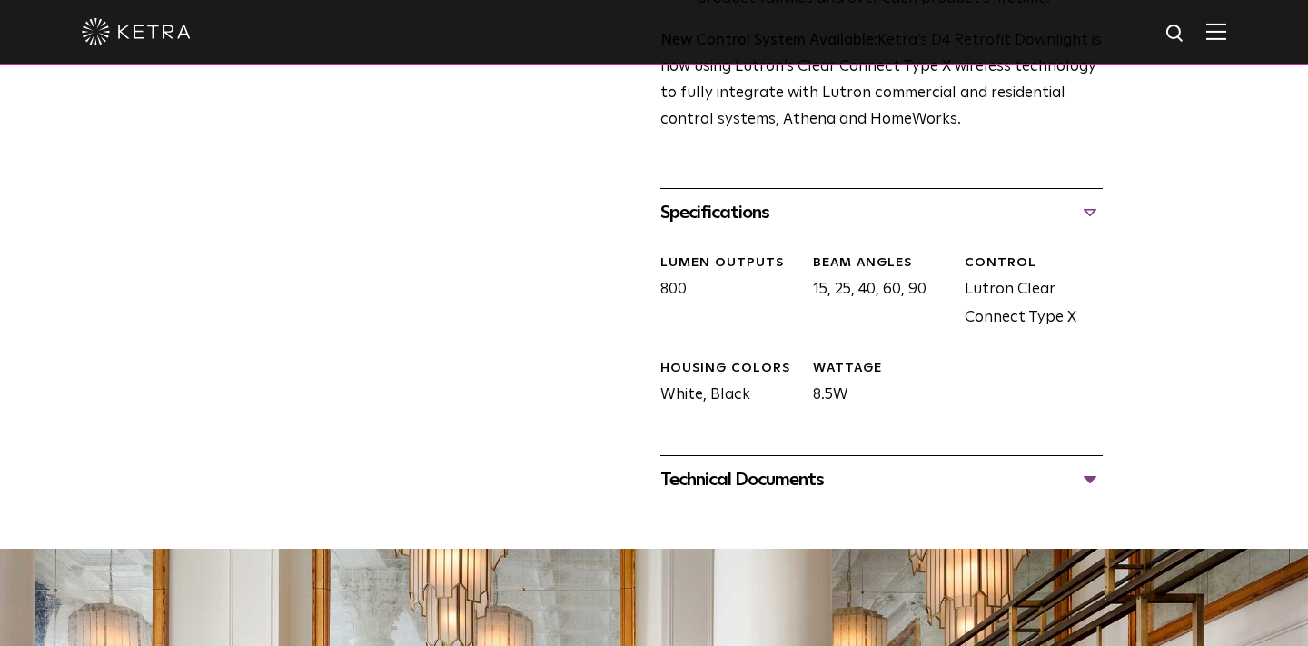 The height and width of the screenshot is (646, 1308). What do you see at coordinates (1027, 293) in the screenshot?
I see `div: Lutron Clear Connect Type X` at bounding box center [1027, 293].